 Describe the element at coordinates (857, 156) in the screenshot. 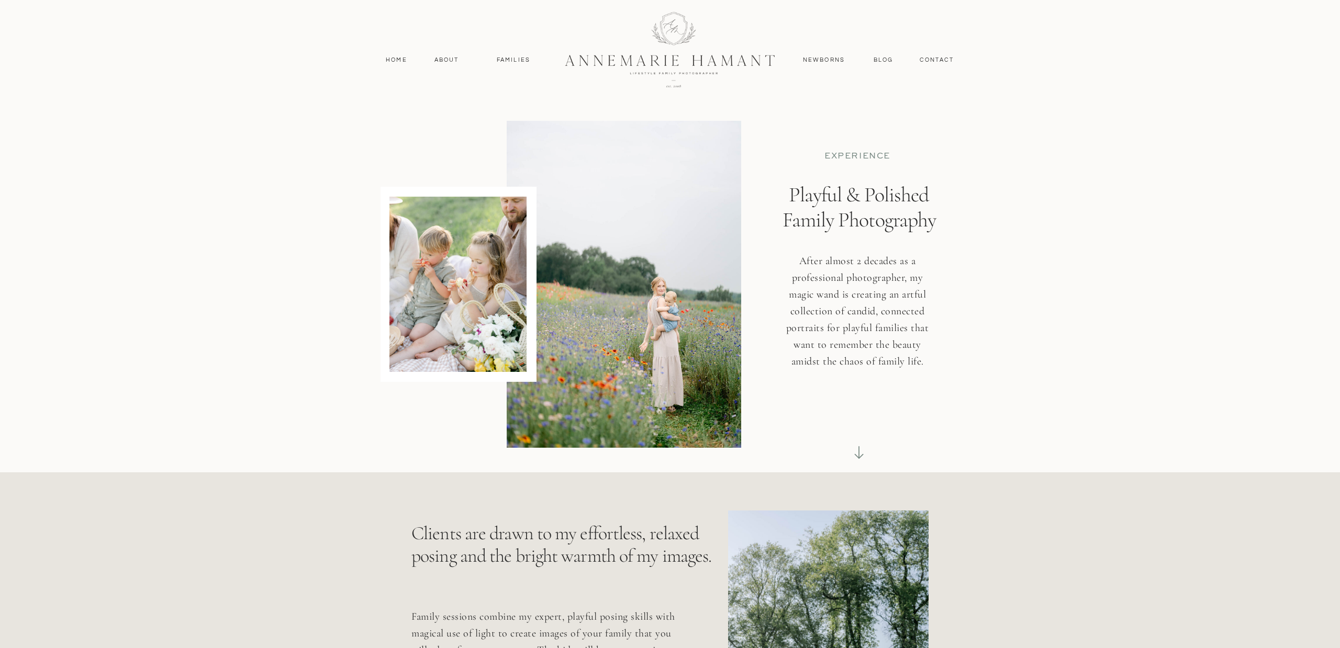

I see `p: EXPERIENCE` at that location.